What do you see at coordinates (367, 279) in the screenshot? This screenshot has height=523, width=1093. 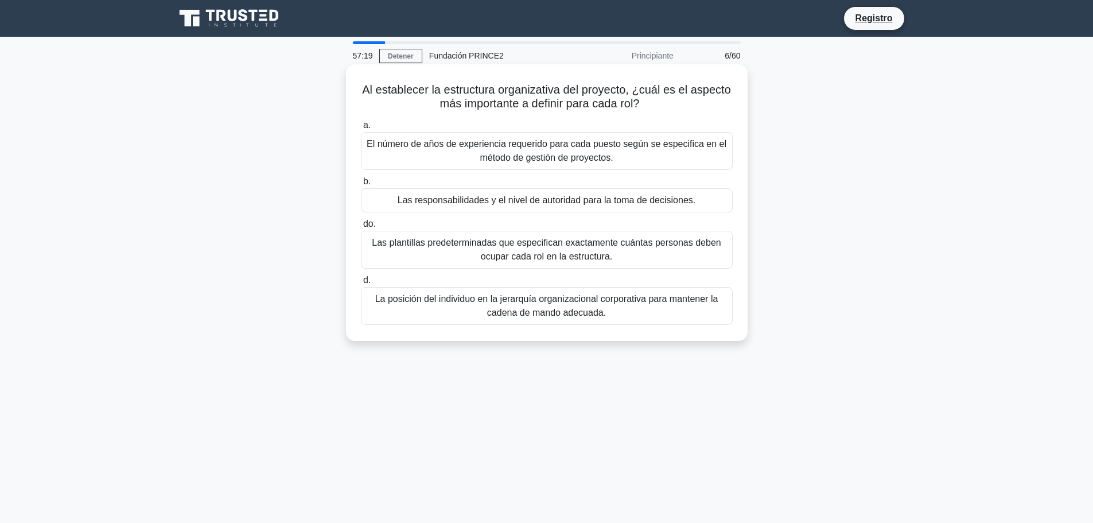 I see `font: d.` at bounding box center [367, 279].